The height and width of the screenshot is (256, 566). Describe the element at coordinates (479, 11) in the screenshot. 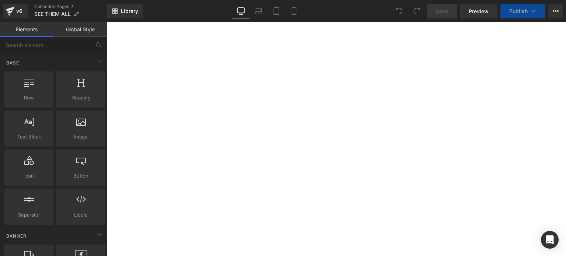

I see `a: Preview` at that location.